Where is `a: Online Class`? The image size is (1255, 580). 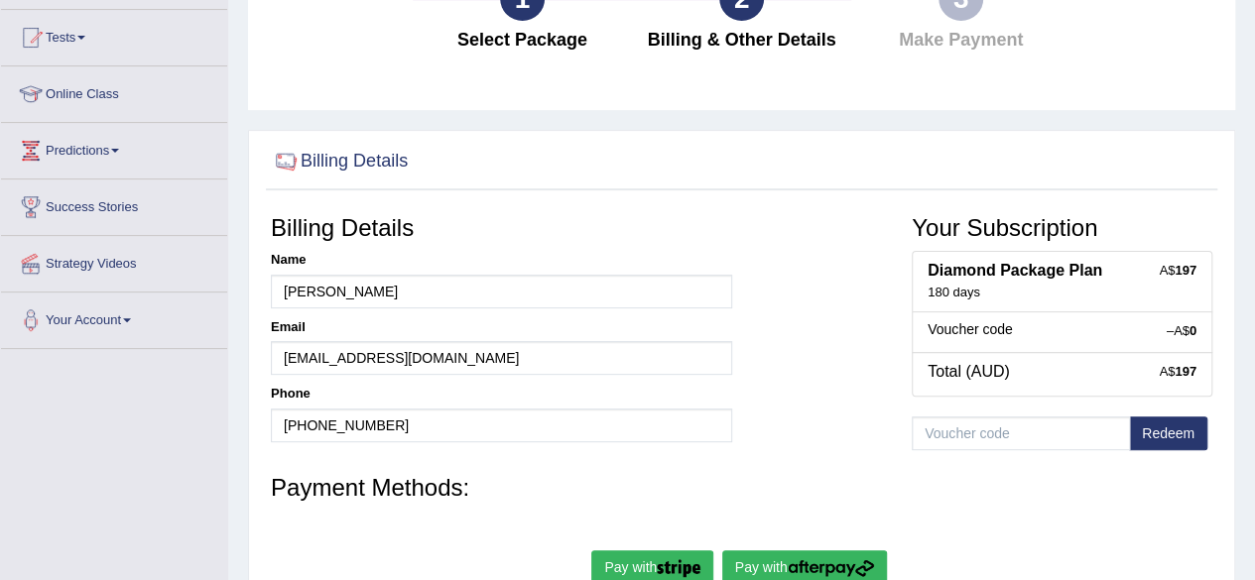
a: Online Class is located at coordinates (114, 91).